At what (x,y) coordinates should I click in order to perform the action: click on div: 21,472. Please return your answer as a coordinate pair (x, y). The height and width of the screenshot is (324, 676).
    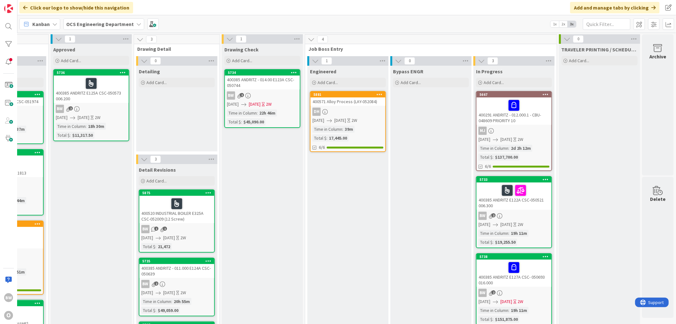
    Looking at the image, I should click on (164, 246).